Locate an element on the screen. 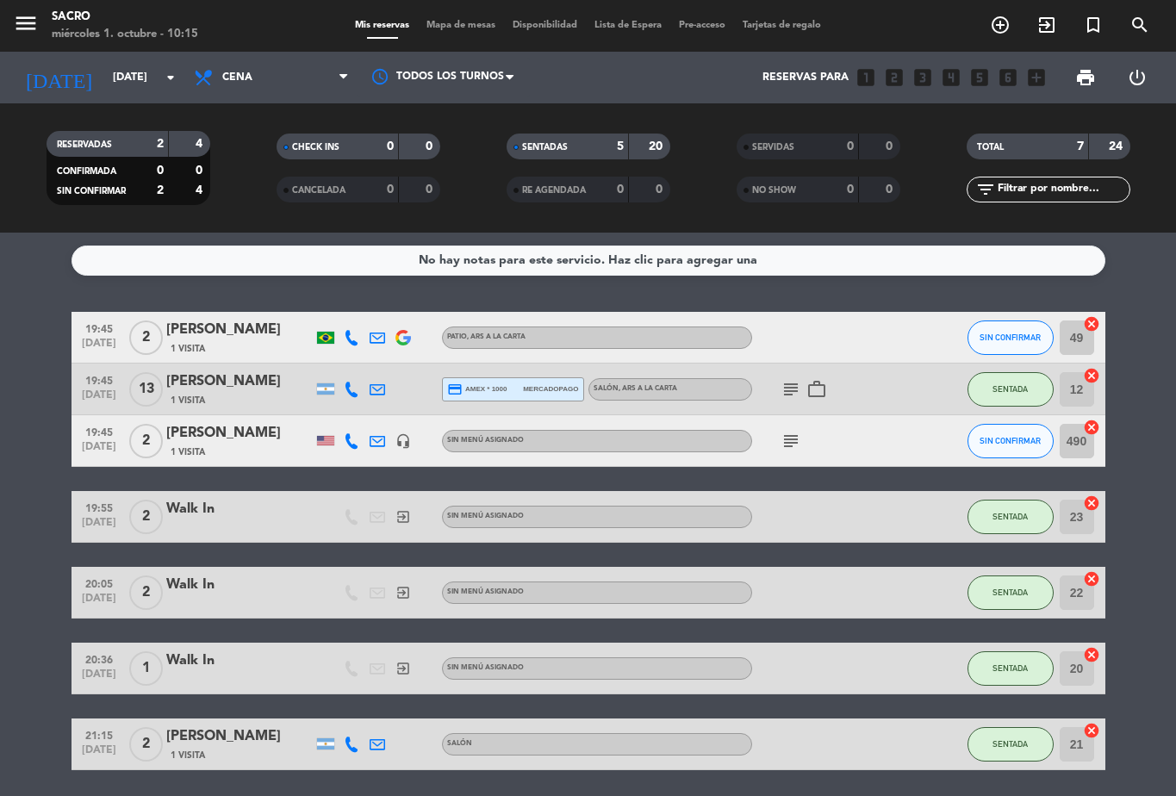  span: Mis reservas is located at coordinates (382, 25).